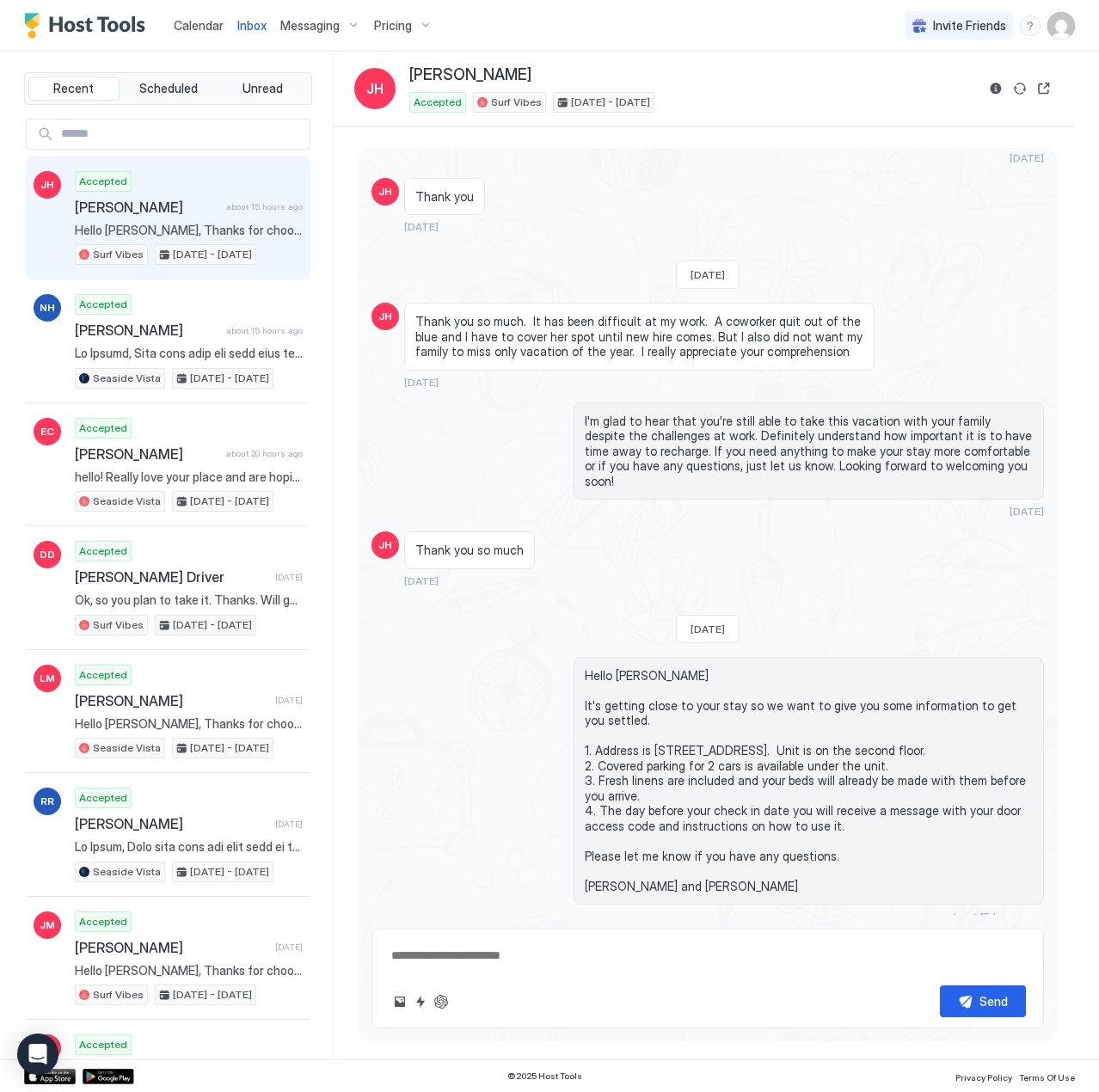 The height and width of the screenshot is (1092, 1099). Describe the element at coordinates (38, 1054) in the screenshot. I see `div: Open Intercom Messenger` at that location.